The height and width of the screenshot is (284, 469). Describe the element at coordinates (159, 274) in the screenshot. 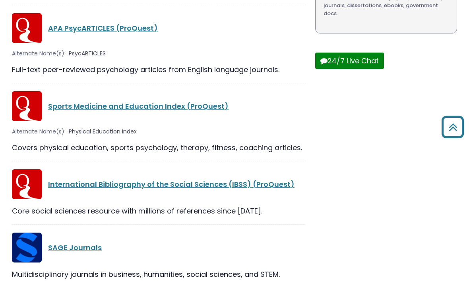

I see `div: Multidisciplinary journals in business, humanities, social sciences, and STEM.` at that location.